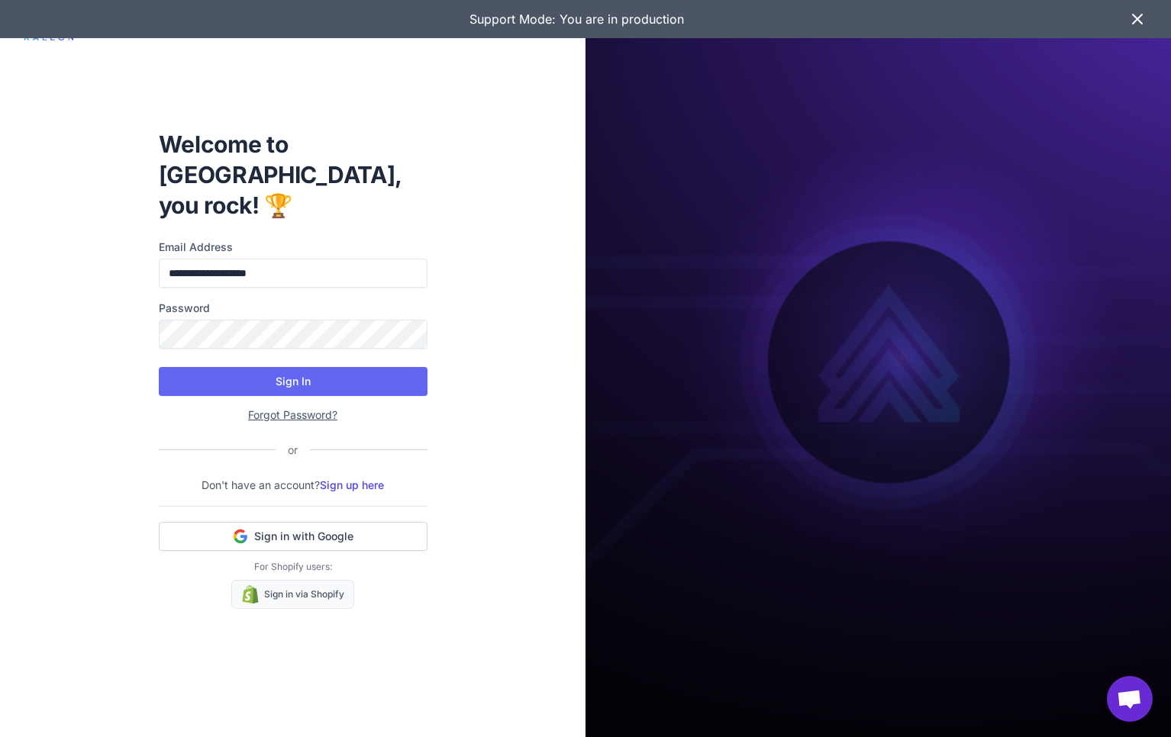 The width and height of the screenshot is (1171, 737). Describe the element at coordinates (352, 485) in the screenshot. I see `a: Sign up here` at that location.